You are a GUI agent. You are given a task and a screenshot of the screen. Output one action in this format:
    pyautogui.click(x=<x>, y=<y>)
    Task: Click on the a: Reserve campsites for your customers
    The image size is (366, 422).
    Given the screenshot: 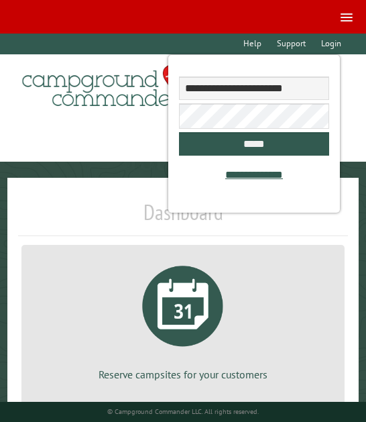 What is the action you would take?
    pyautogui.click(x=182, y=319)
    